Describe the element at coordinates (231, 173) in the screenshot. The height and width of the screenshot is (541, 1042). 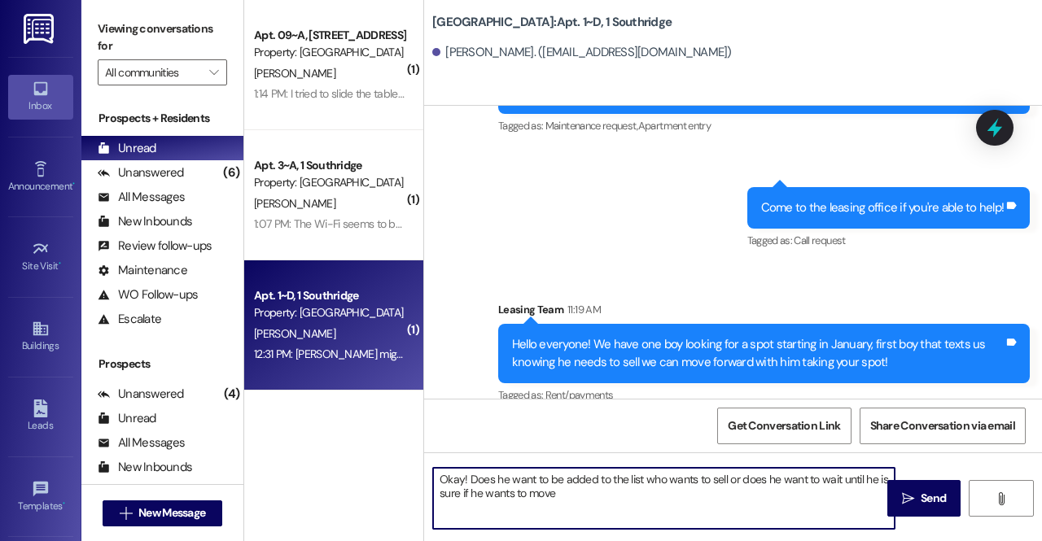
I see `div: (6)` at that location.